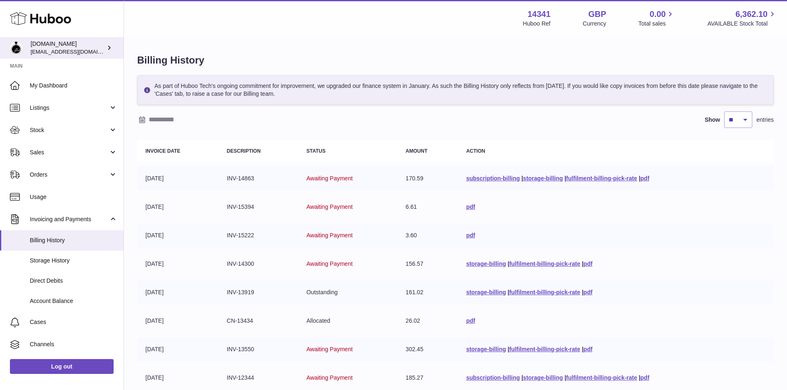 The height and width of the screenshot is (390, 787). I want to click on div: As part of Huboo Tech's ongoing commitment for improvement, we upgraded our finance system in Jan..., so click(455, 90).